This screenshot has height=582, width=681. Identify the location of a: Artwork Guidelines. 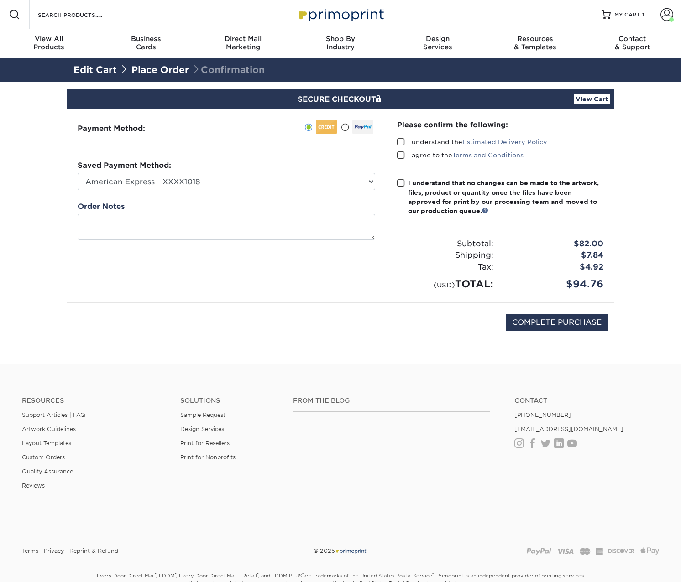
(49, 429).